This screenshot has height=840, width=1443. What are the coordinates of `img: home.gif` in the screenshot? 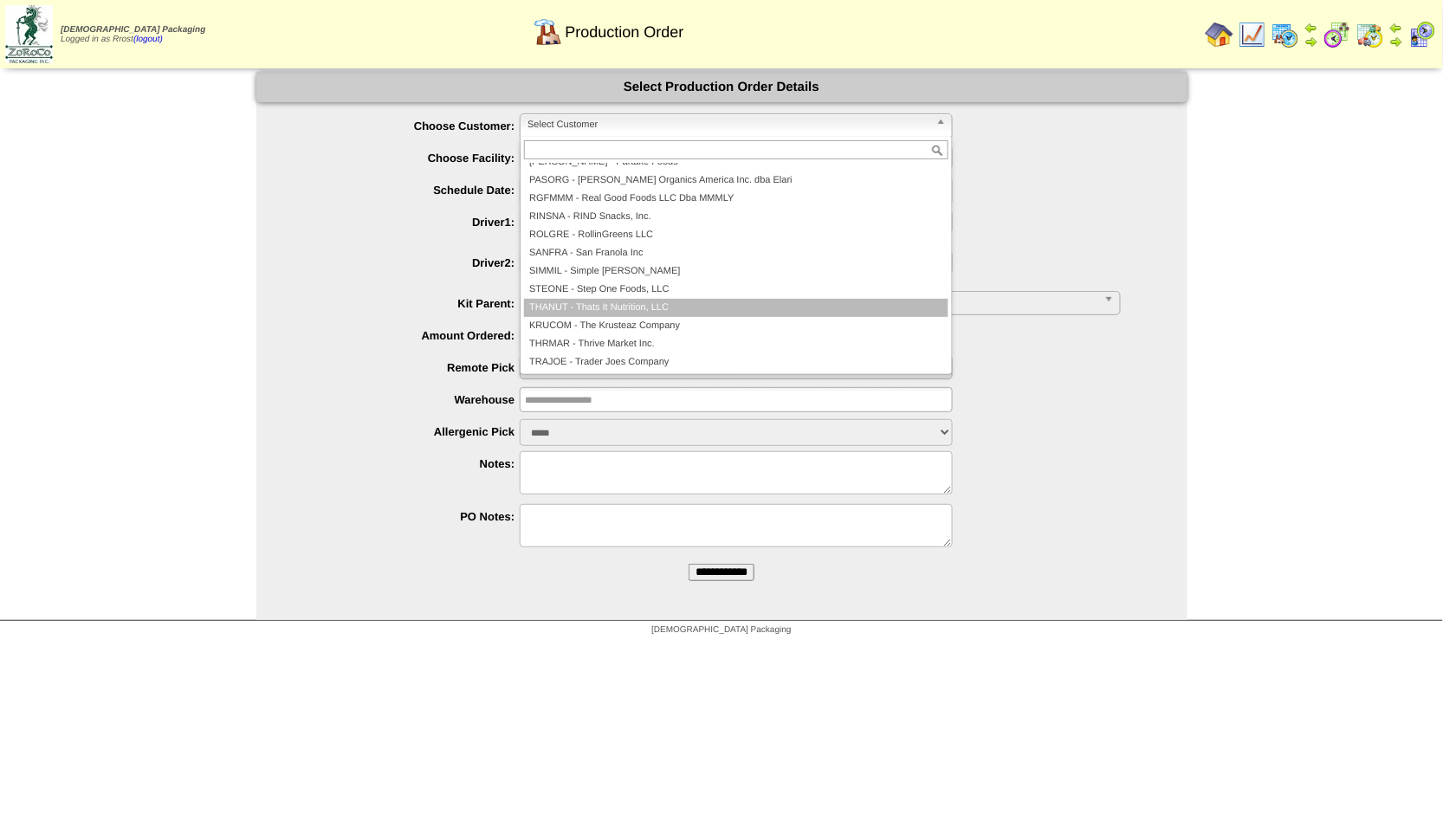 It's located at (1220, 34).